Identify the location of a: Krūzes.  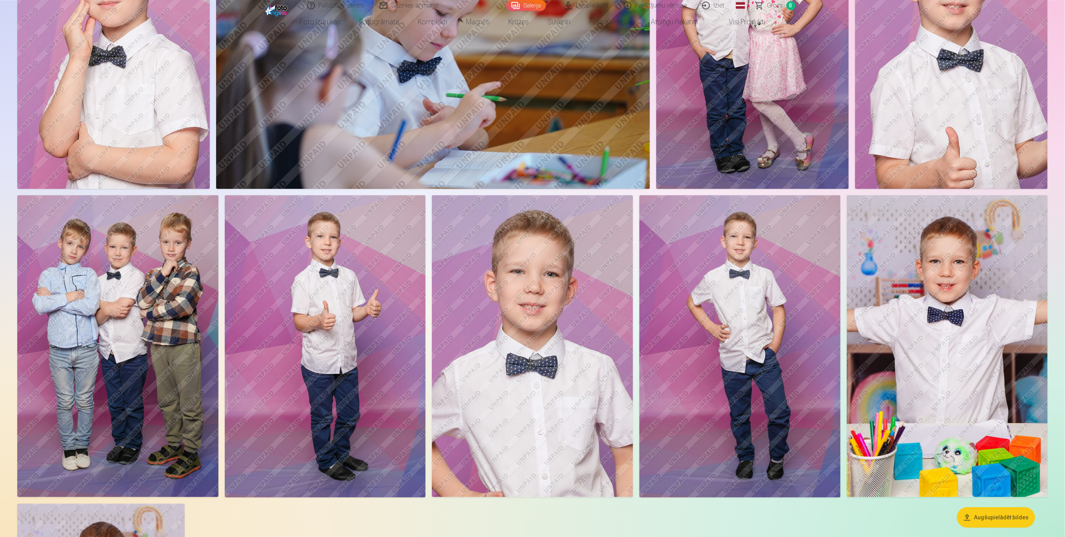
(519, 22).